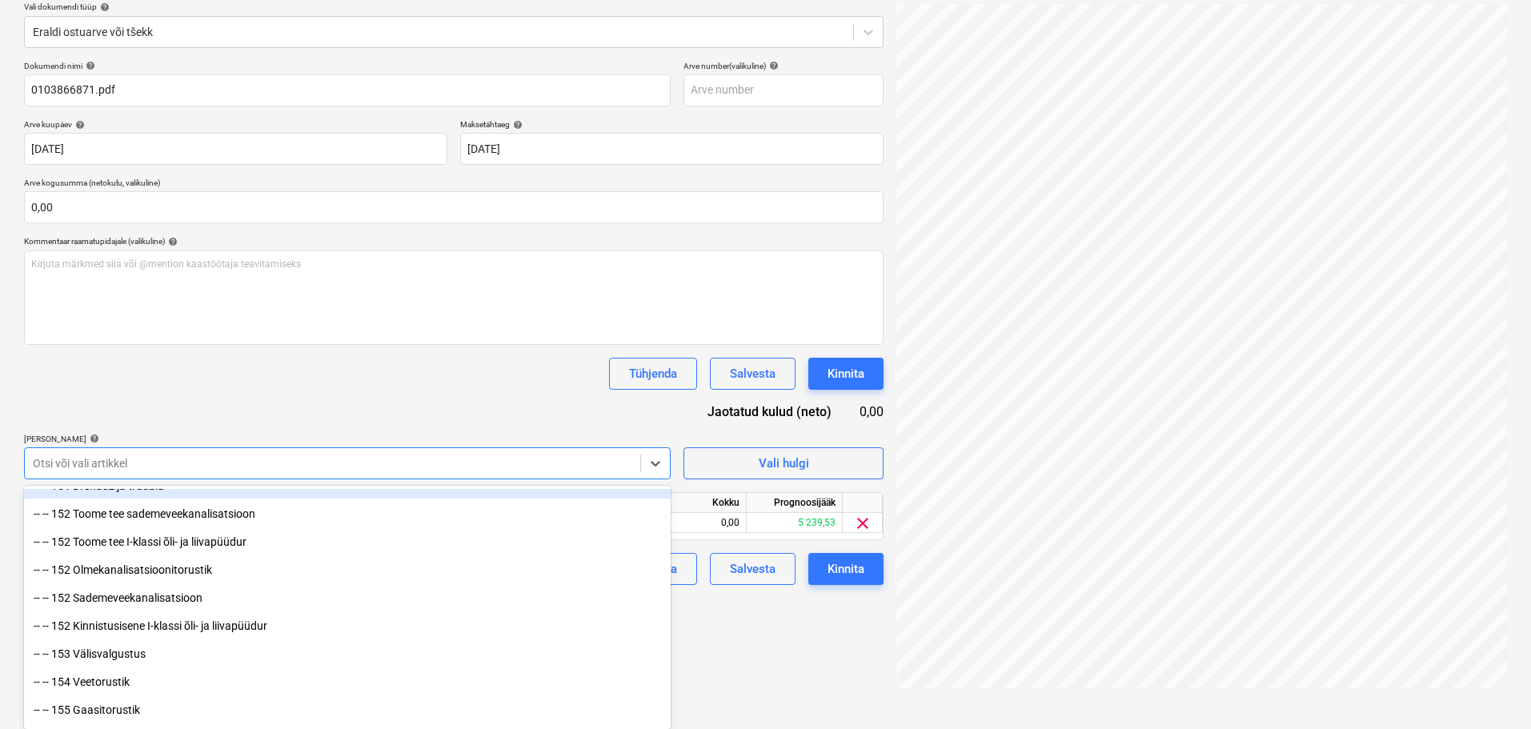 The height and width of the screenshot is (729, 1531). Describe the element at coordinates (347, 598) in the screenshot. I see `div: -- -- 152 Sademeveekanalisatsioon` at that location.